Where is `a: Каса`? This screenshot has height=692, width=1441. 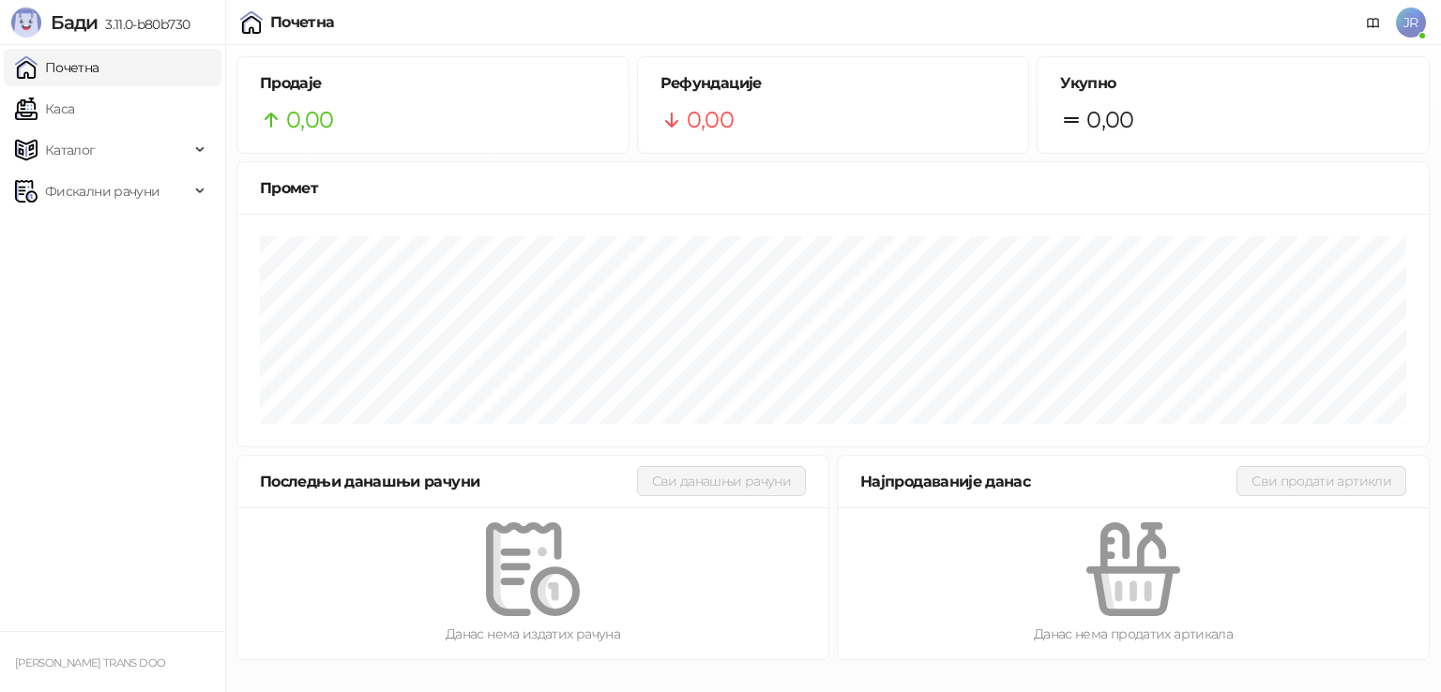 a: Каса is located at coordinates (44, 109).